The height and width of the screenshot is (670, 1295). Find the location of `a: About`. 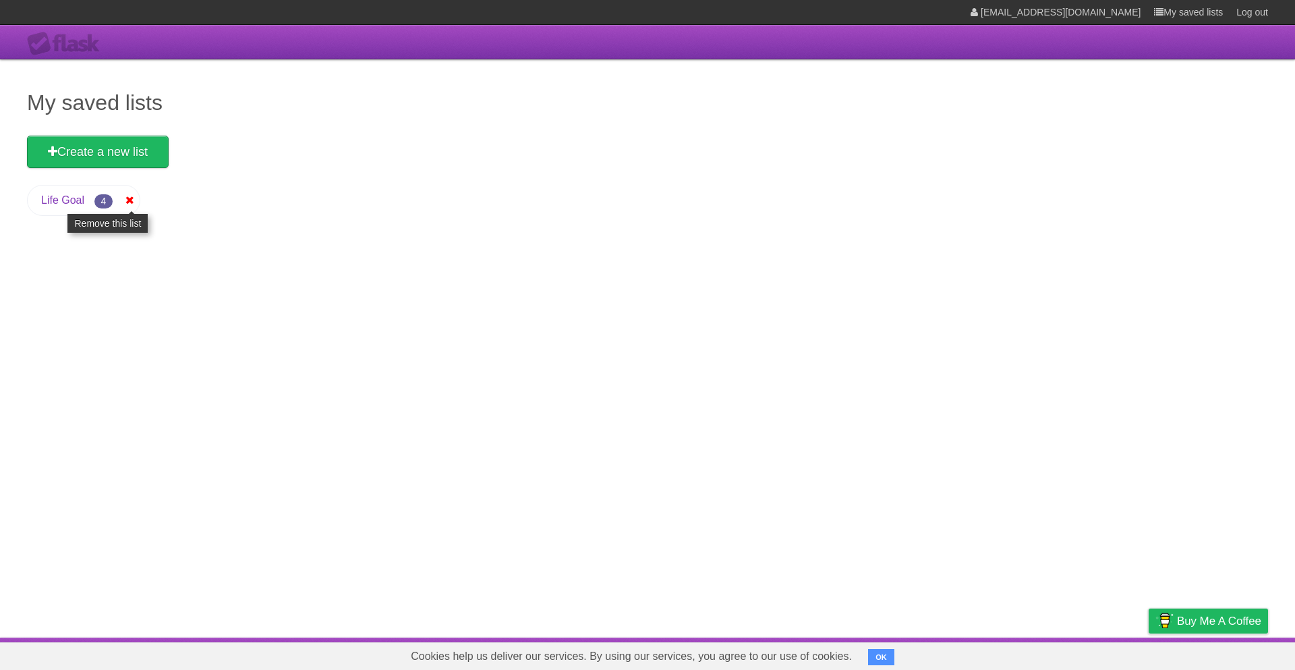

a: About is located at coordinates (983, 653).